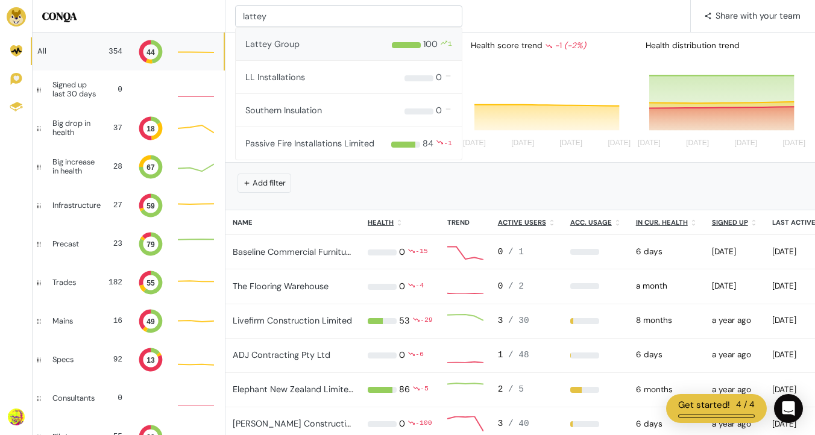 The width and height of the screenshot is (815, 435). I want to click on div: Specs, so click(73, 360).